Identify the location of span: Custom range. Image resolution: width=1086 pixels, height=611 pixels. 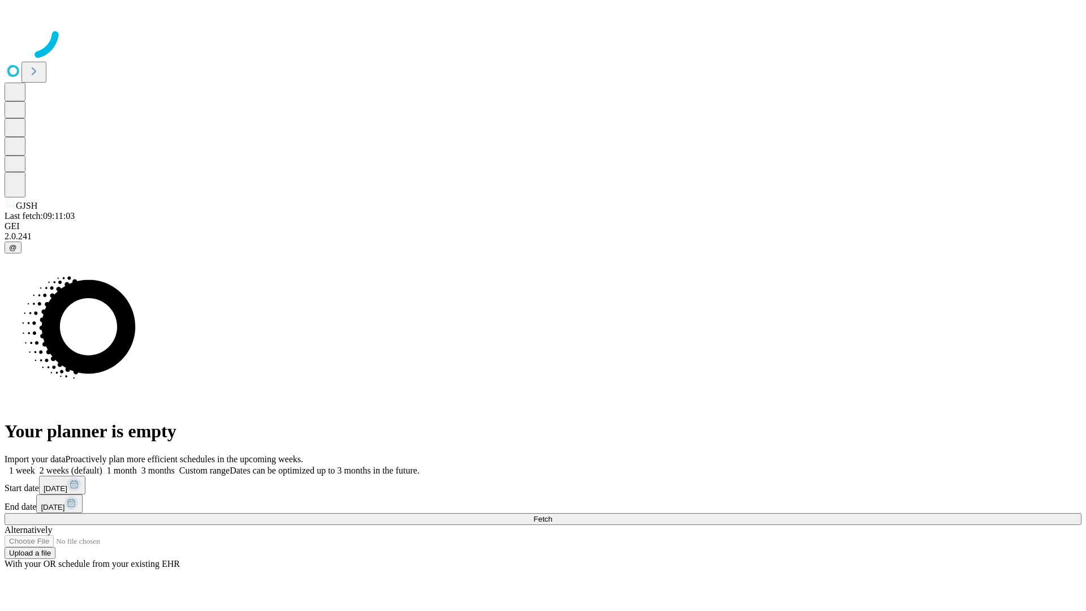
(204, 470).